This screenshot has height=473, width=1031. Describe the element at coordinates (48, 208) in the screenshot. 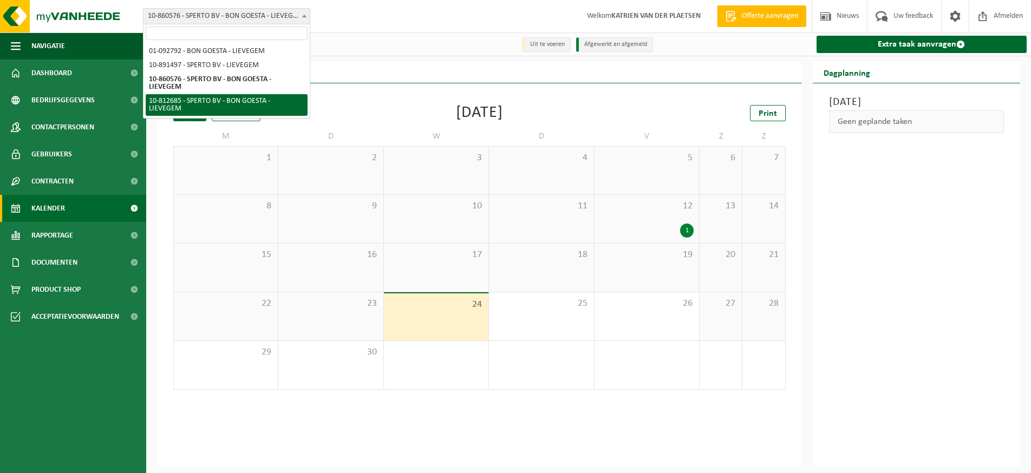

I see `span: Kalender` at that location.